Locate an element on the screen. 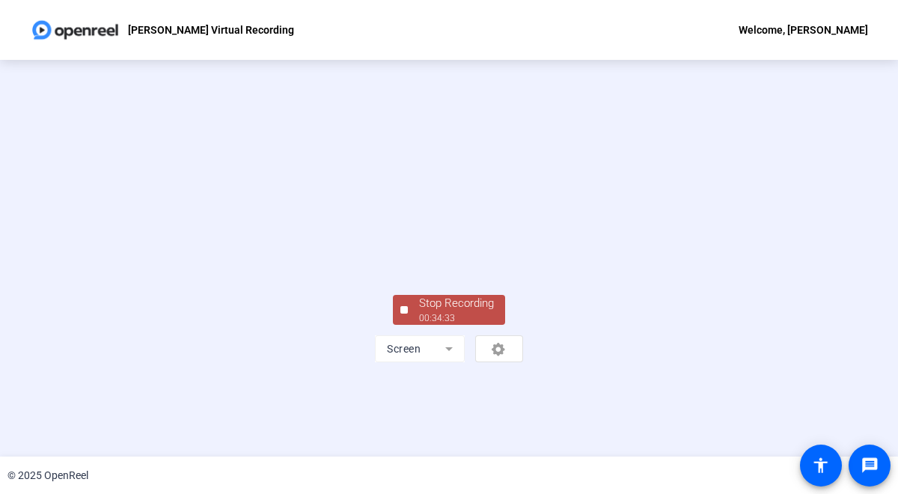  button: Stop Recording00:34:33 is located at coordinates (449, 310).